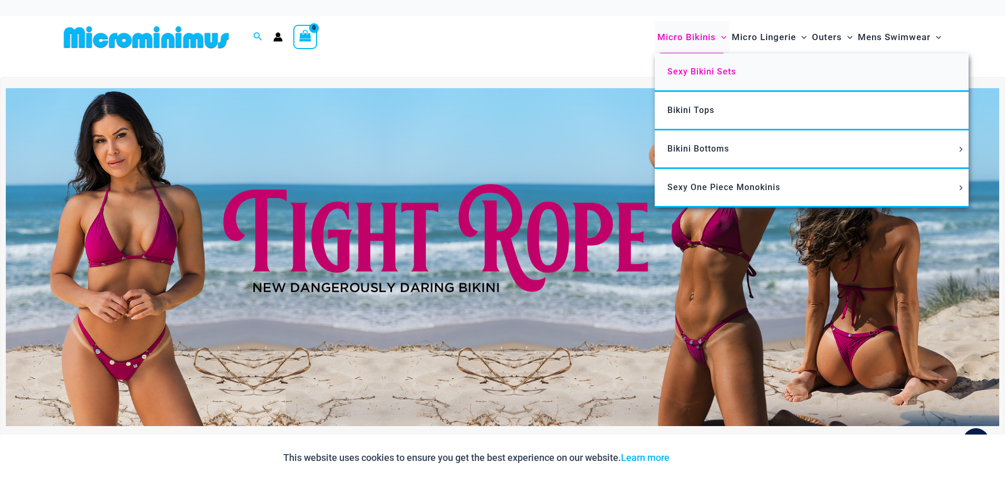 Image resolution: width=1005 pixels, height=481 pixels. I want to click on a: Search icon link, so click(258, 37).